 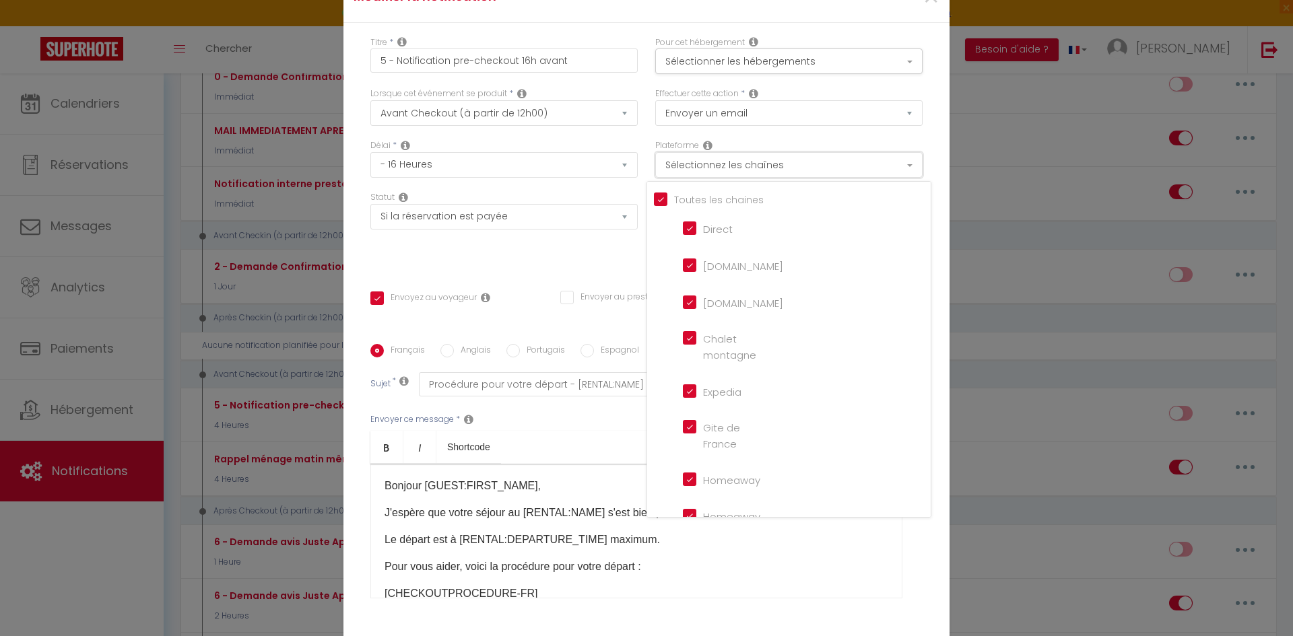 I want to click on i: Message, so click(x=469, y=419).